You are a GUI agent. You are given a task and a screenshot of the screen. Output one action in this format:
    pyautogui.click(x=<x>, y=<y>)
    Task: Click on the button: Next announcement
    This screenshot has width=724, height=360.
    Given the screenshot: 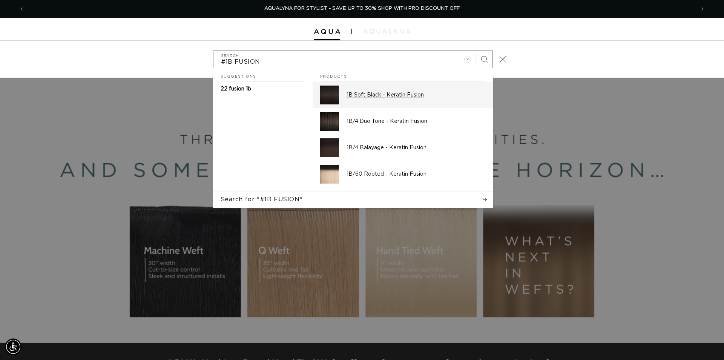 What is the action you would take?
    pyautogui.click(x=702, y=9)
    